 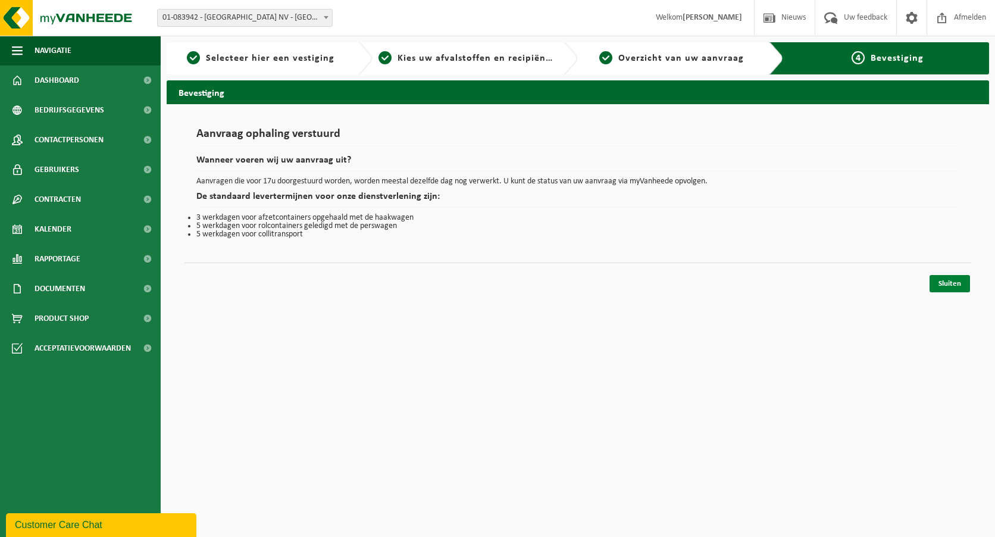 What do you see at coordinates (57, 80) in the screenshot?
I see `span: Dashboard` at bounding box center [57, 80].